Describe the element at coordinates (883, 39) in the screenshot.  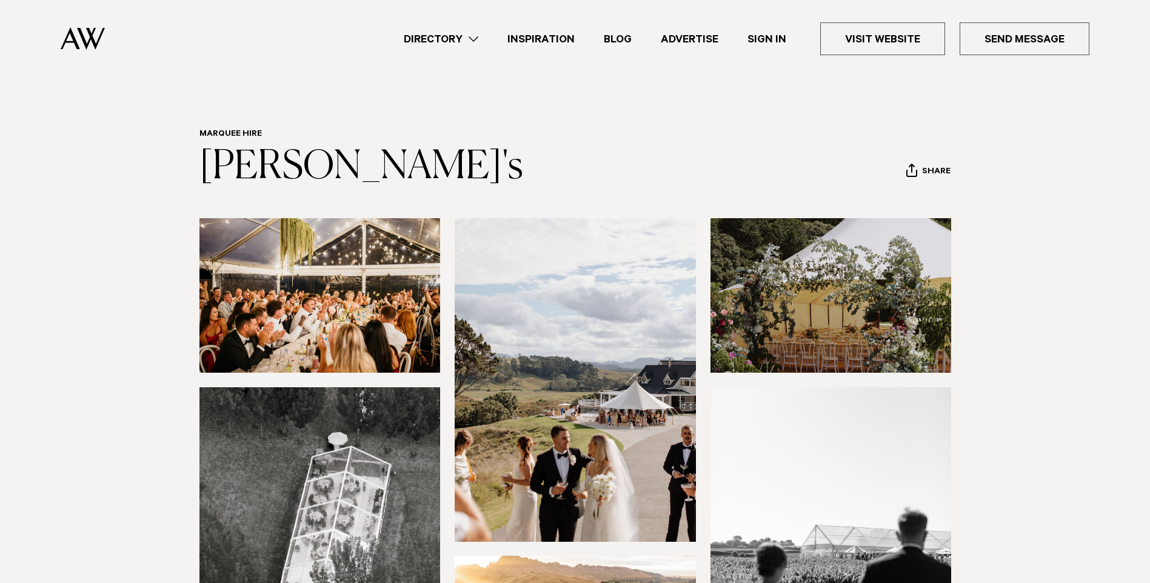
I see `a: Visit Website` at that location.